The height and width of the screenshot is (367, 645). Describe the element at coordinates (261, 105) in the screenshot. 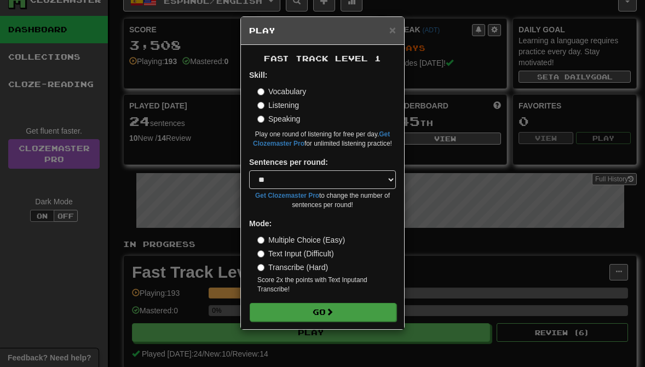

I see `input: Listening` at that location.